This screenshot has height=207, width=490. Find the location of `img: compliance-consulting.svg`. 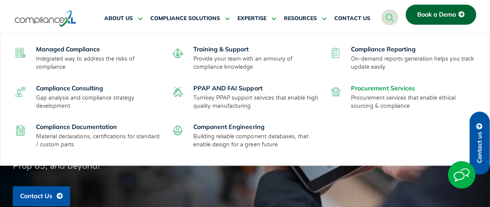

img: compliance-consulting.svg is located at coordinates (21, 92).